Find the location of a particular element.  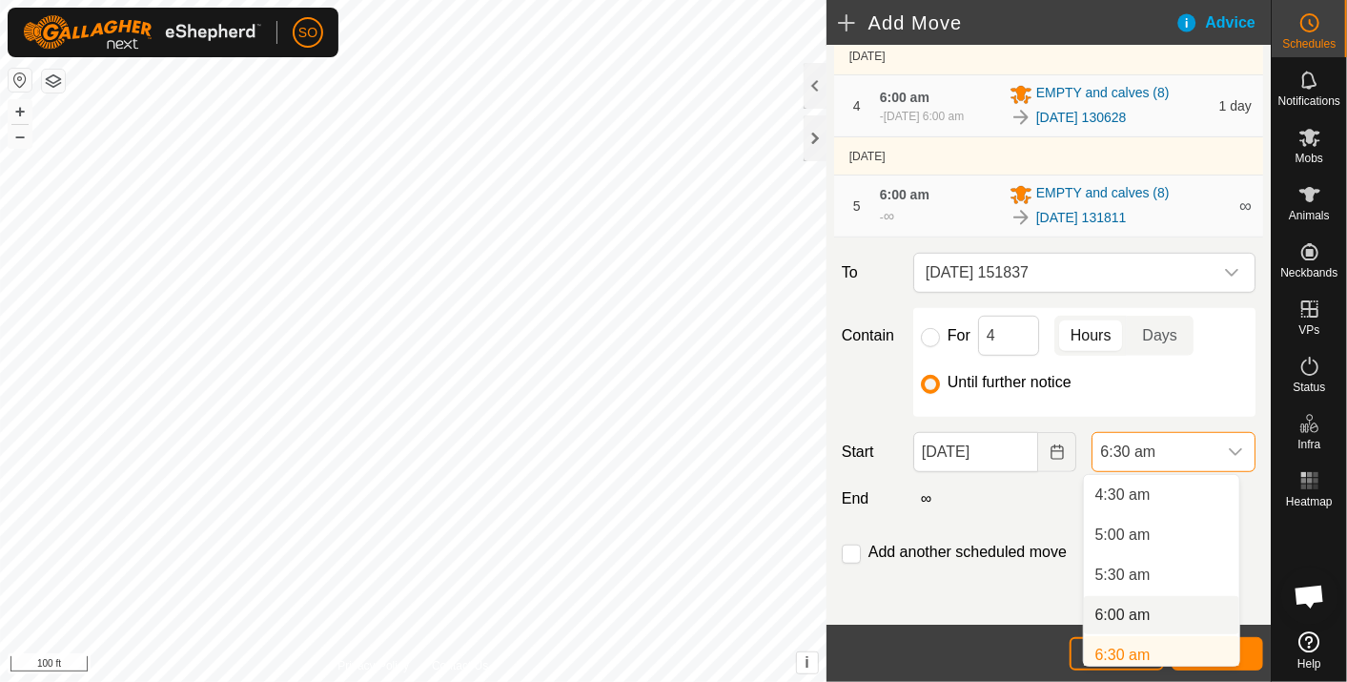

button: Choose Date is located at coordinates (1057, 452).